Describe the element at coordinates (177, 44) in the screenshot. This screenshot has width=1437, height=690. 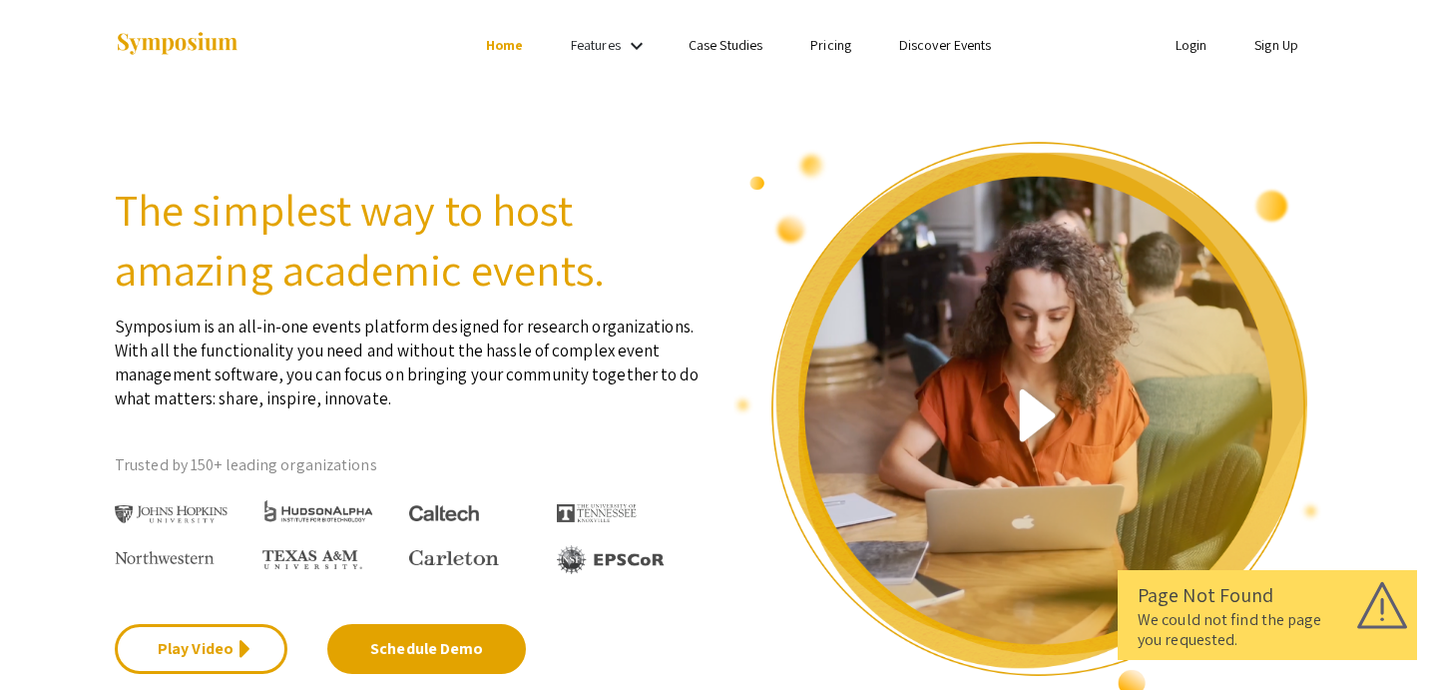
I see `img: Symposium by ForagerOne` at that location.